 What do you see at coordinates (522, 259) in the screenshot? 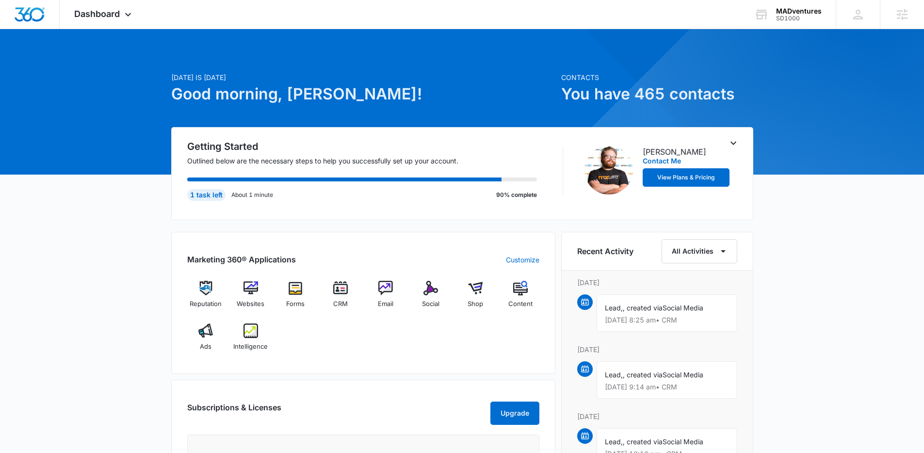
I see `a: Customize` at bounding box center [522, 259].